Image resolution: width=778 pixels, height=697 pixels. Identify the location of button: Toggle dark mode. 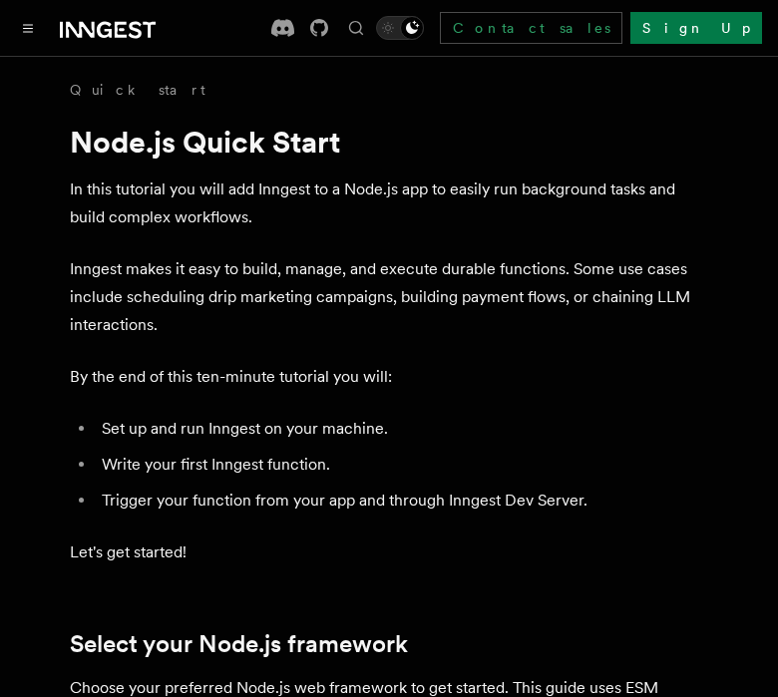
(400, 28).